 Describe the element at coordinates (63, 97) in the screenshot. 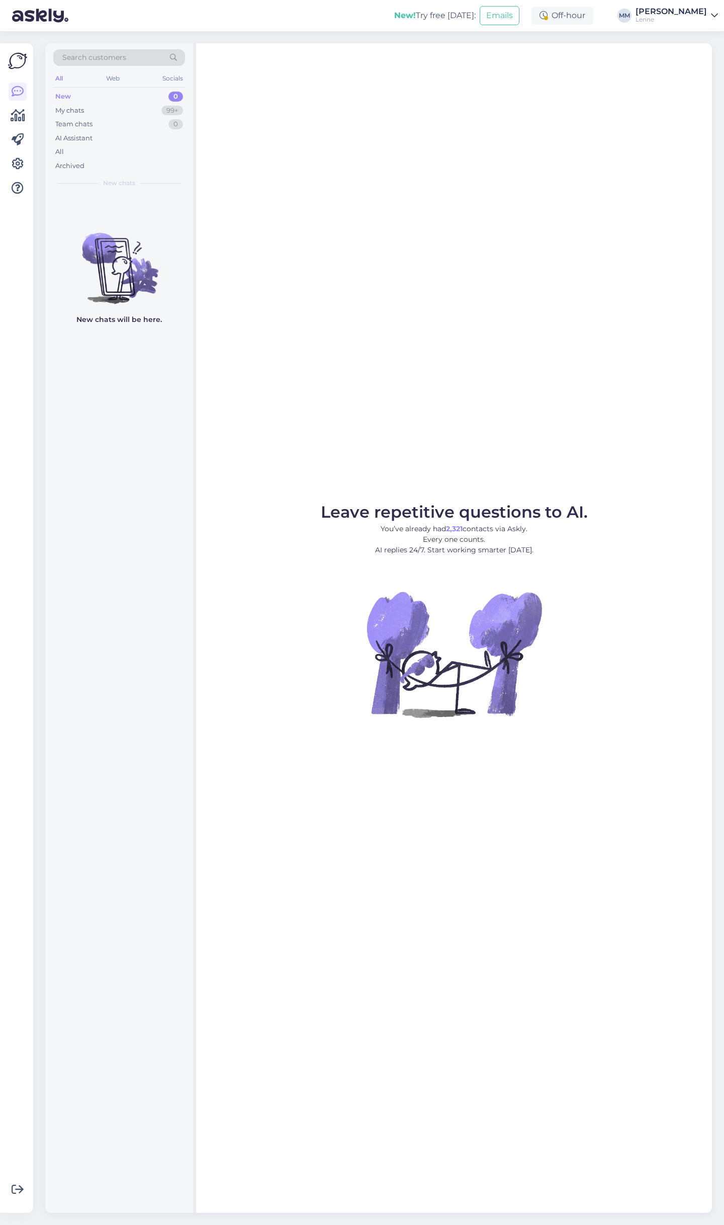

I see `div: New` at that location.